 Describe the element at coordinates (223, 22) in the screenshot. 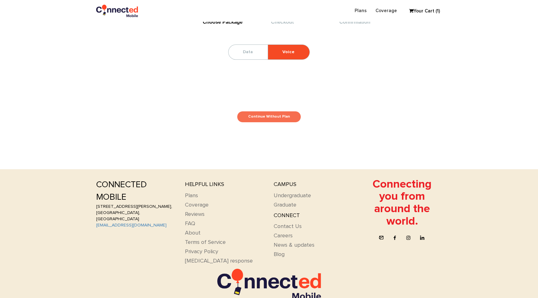

I see `span: Choose Package` at that location.